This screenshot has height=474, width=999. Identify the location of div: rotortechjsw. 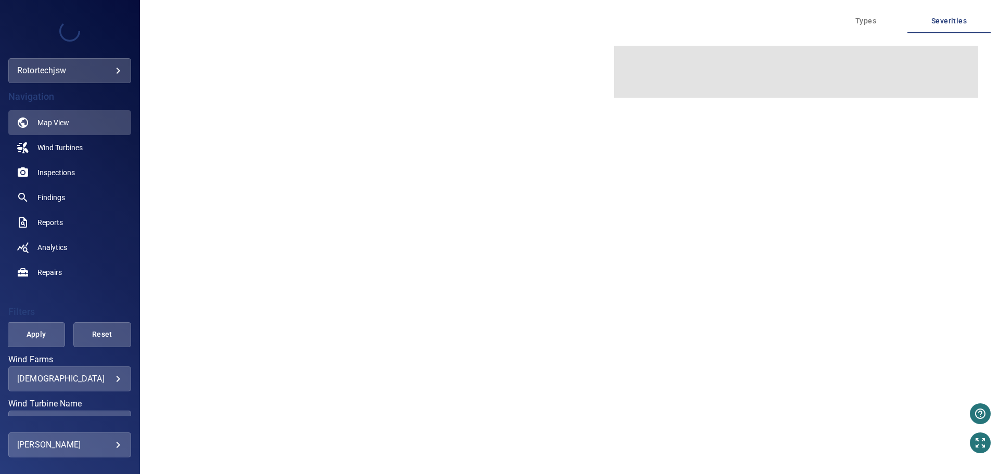
(70, 71).